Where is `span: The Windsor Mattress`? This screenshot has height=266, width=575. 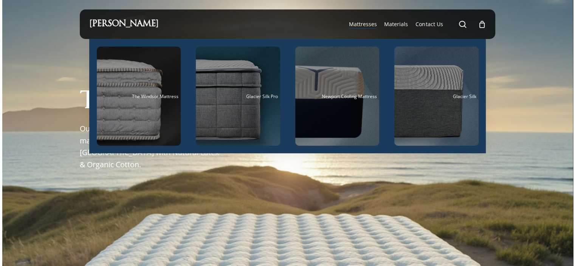
span: The Windsor Mattress is located at coordinates (155, 96).